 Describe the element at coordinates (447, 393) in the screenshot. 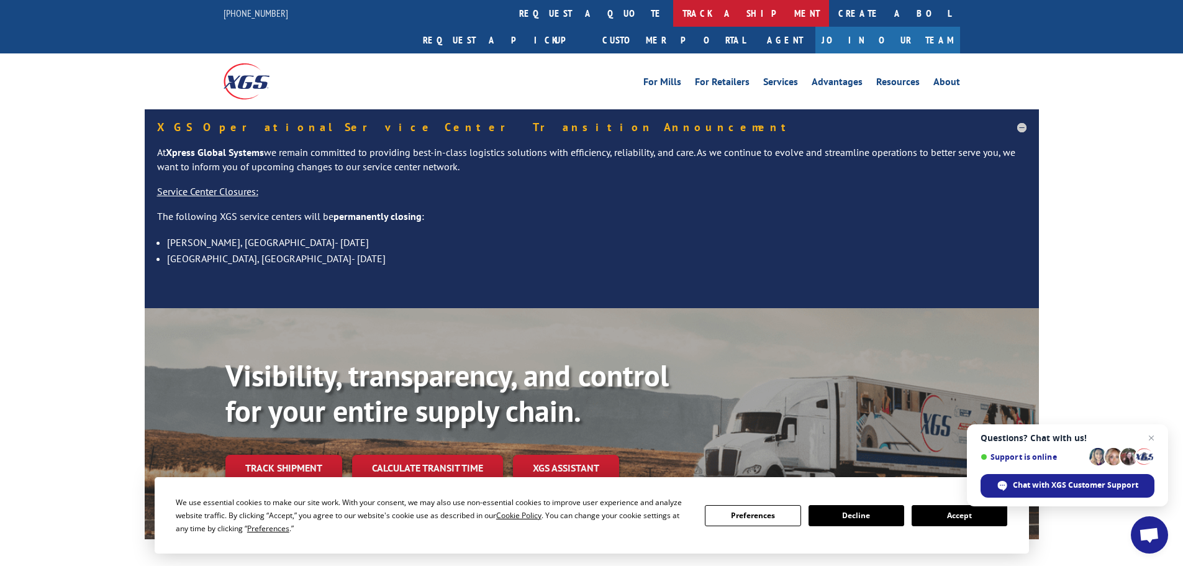

I see `b: Visibility, transparency, and control for your entire supply chain.` at that location.